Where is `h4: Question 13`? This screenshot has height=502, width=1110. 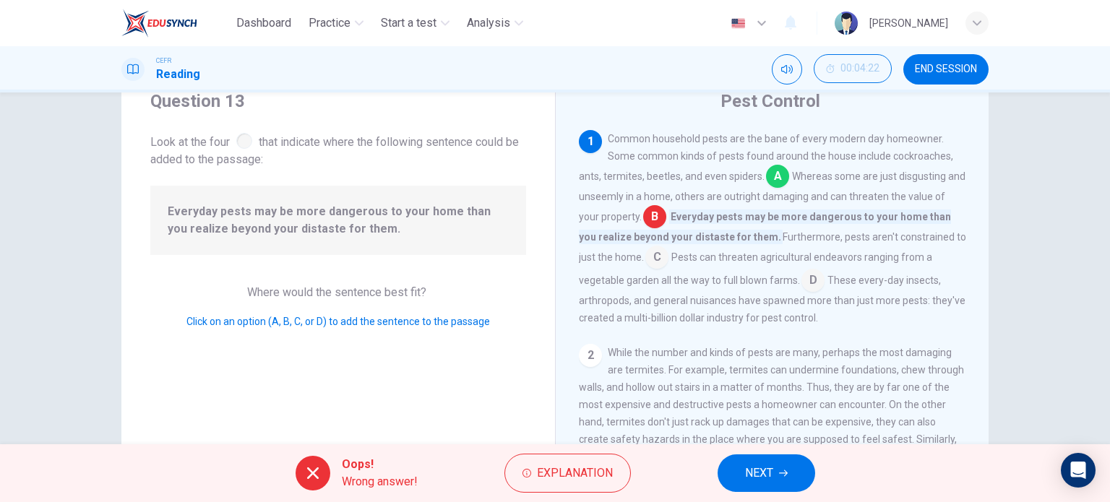 h4: Question 13 is located at coordinates (338, 101).